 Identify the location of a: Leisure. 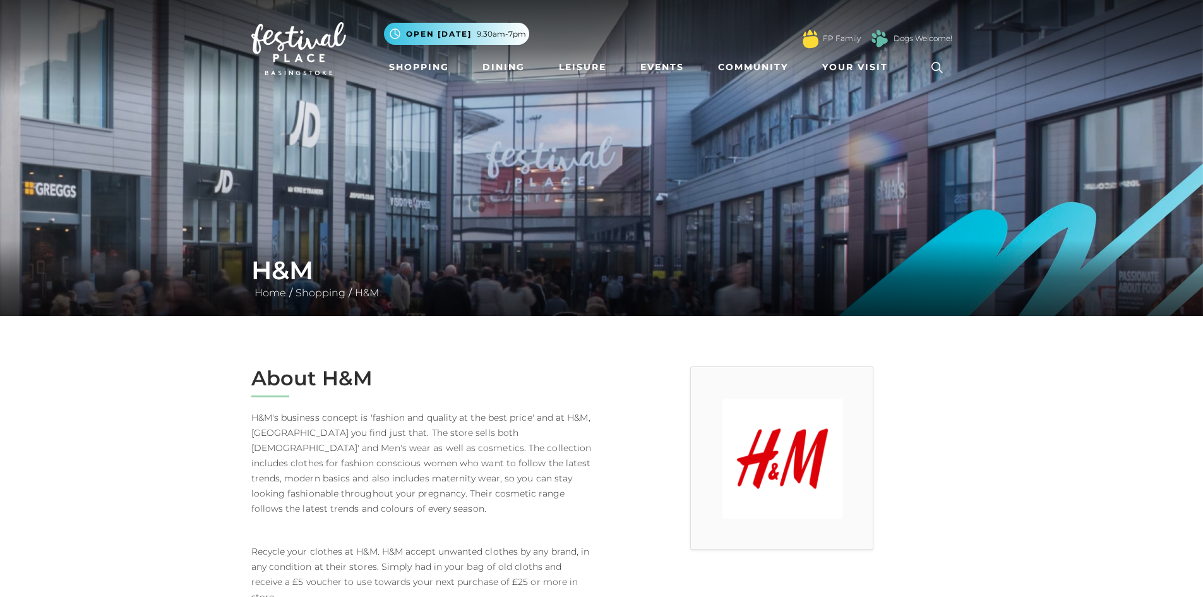
(582, 67).